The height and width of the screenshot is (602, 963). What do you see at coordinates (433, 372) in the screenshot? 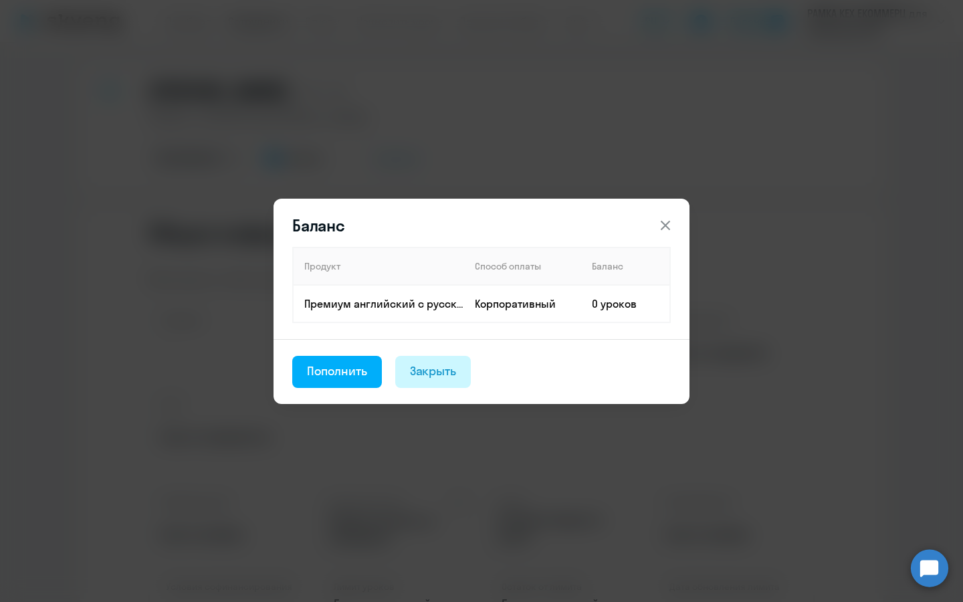
I see `button: Закрыть` at bounding box center [433, 372].